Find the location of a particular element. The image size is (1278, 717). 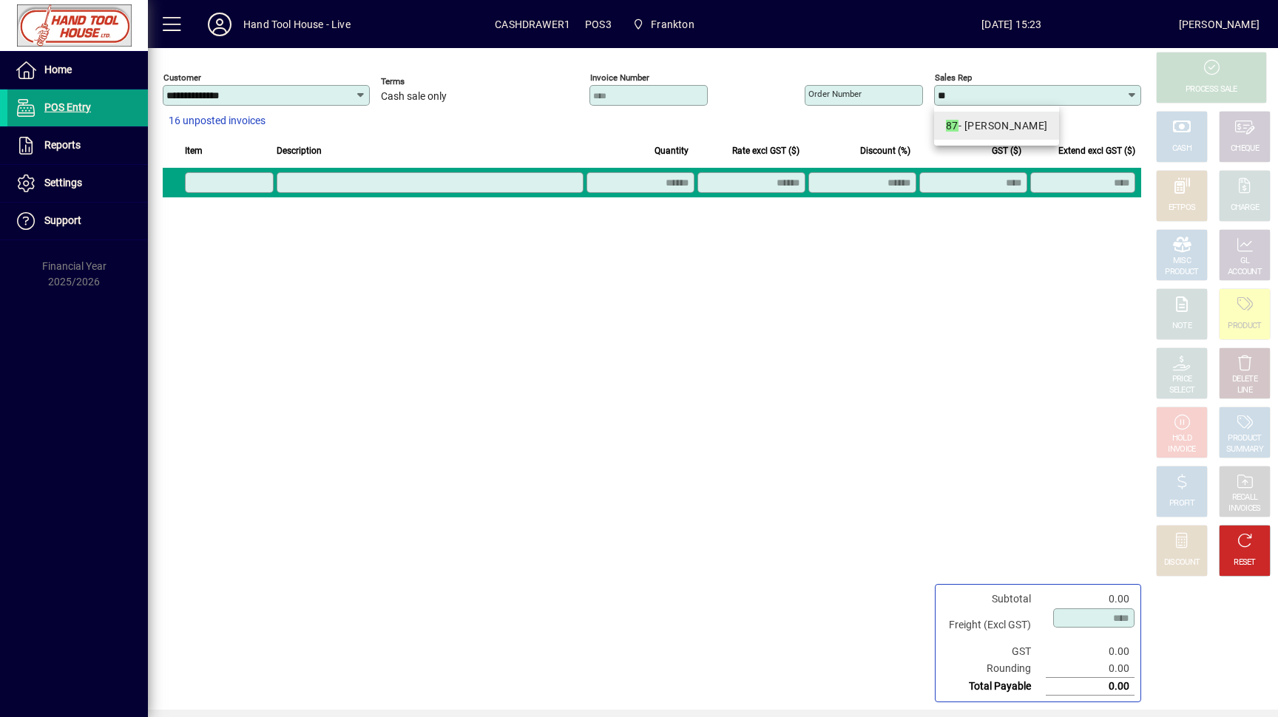

div: NOTE is located at coordinates (1182, 326).